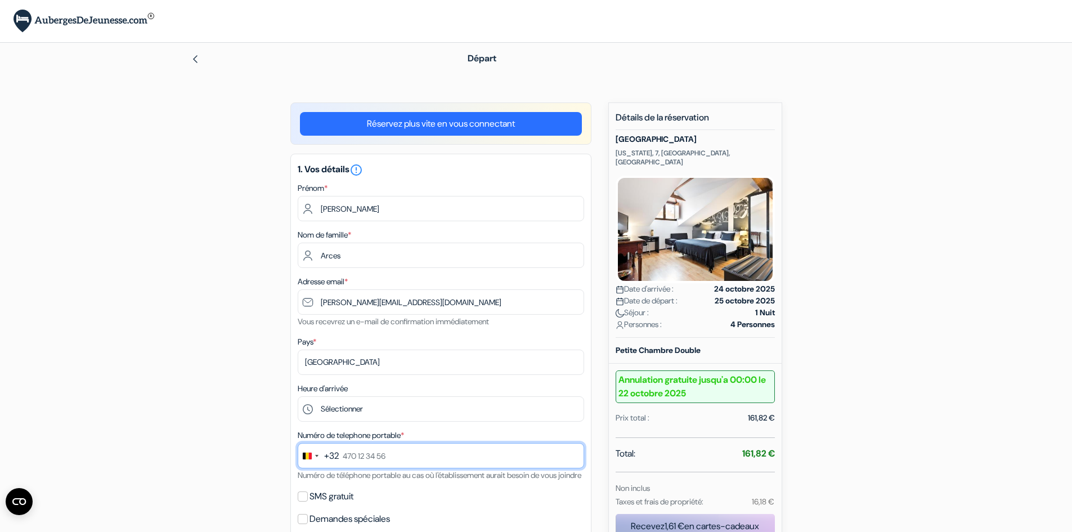  Describe the element at coordinates (322, 281) in the screenshot. I see `label: Adresse email` at that location.